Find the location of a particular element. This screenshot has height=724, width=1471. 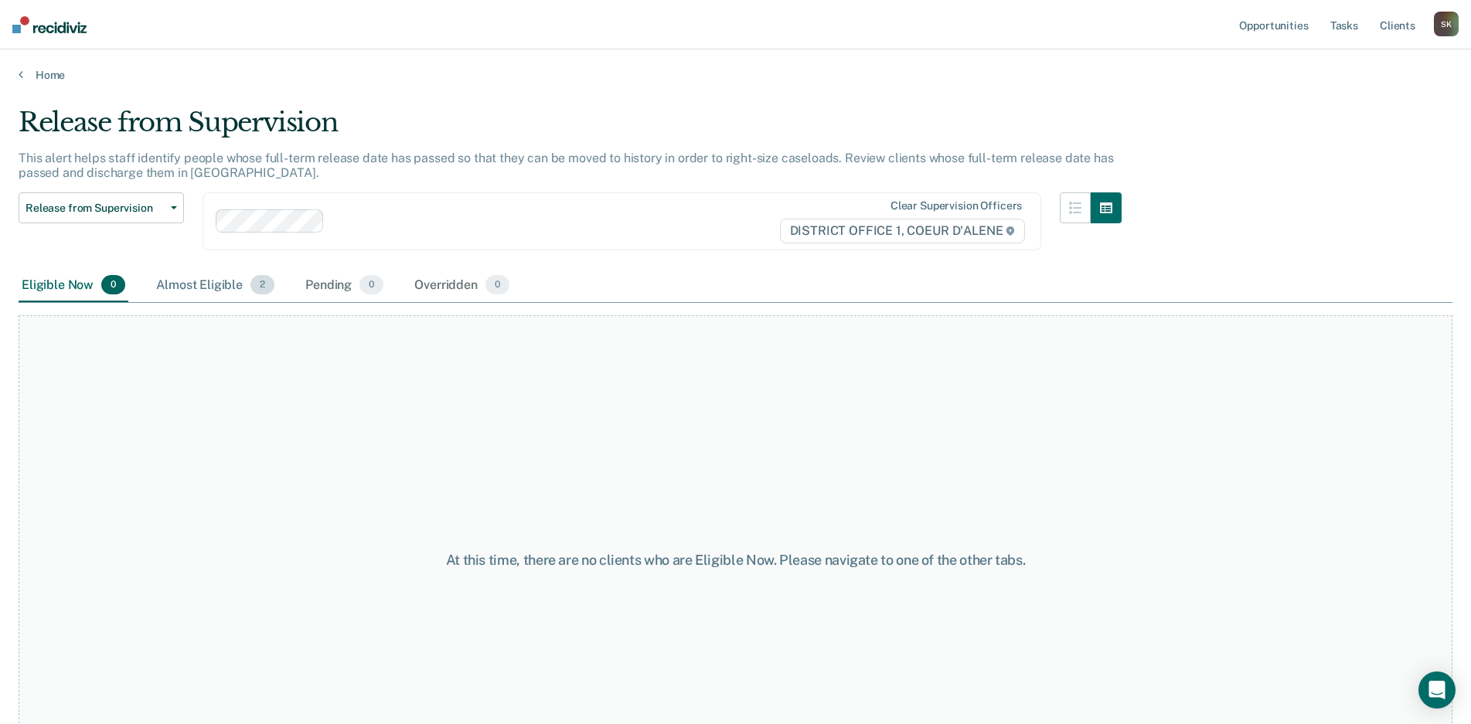

p: This alert helps staff identify people whose full-term release date has passed so that they can b... is located at coordinates (566, 165).